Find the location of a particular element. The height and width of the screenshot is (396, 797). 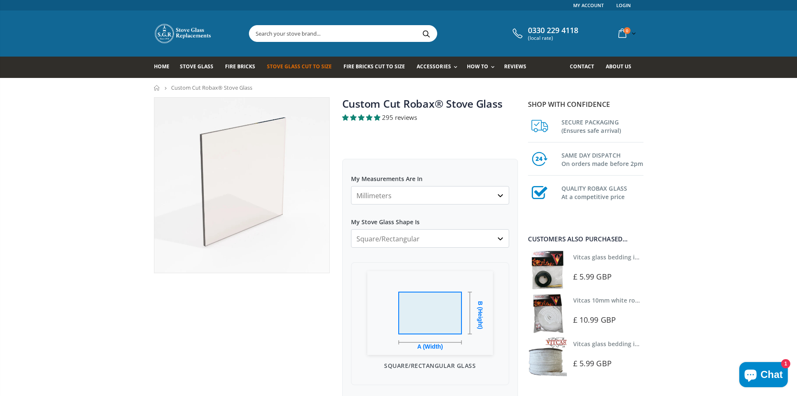

span: Fire Bricks Cut To Size is located at coordinates (374, 66).